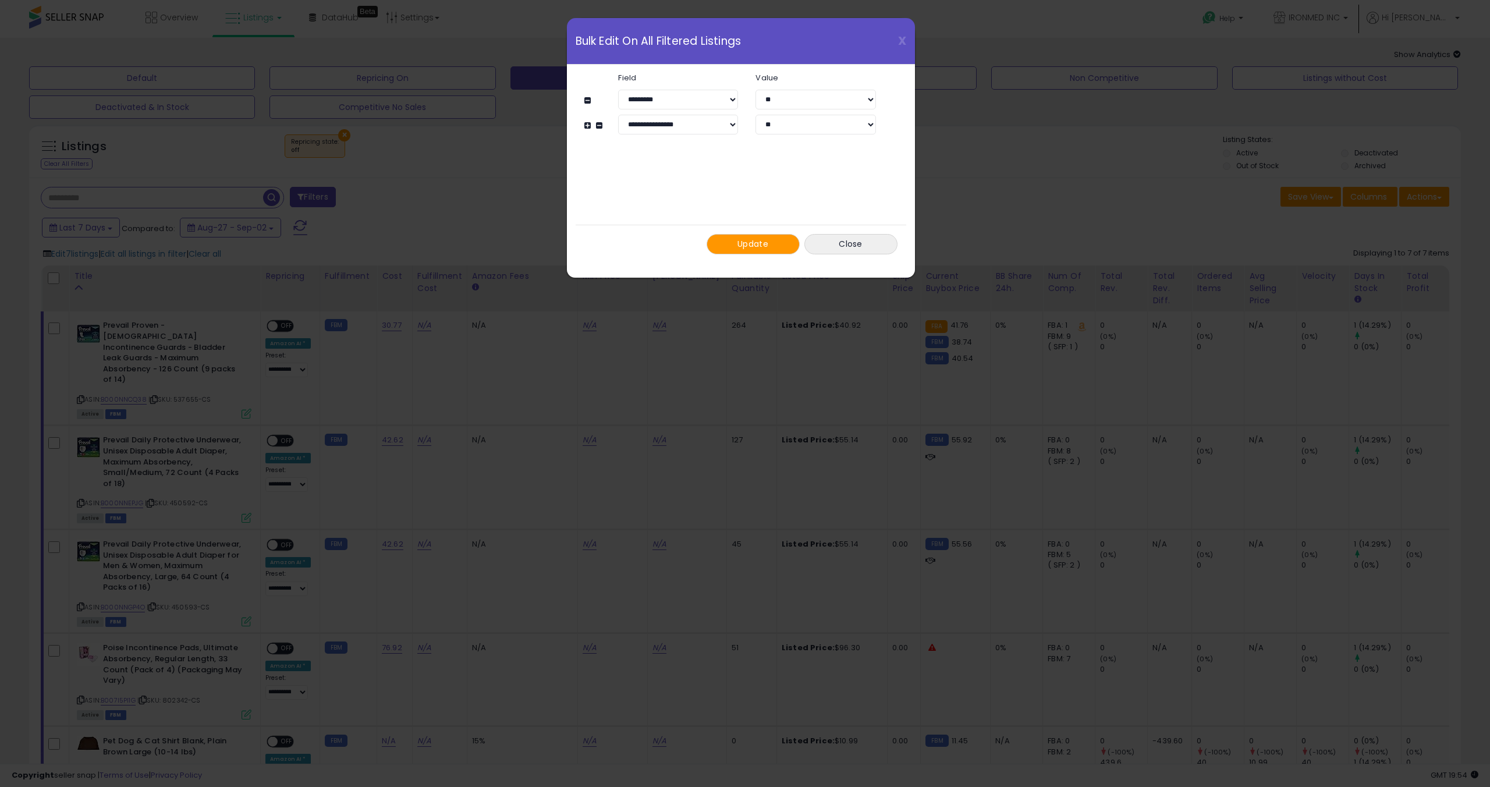 Image resolution: width=1490 pixels, height=787 pixels. What do you see at coordinates (678, 77) in the screenshot?
I see `label: Field` at bounding box center [678, 77].